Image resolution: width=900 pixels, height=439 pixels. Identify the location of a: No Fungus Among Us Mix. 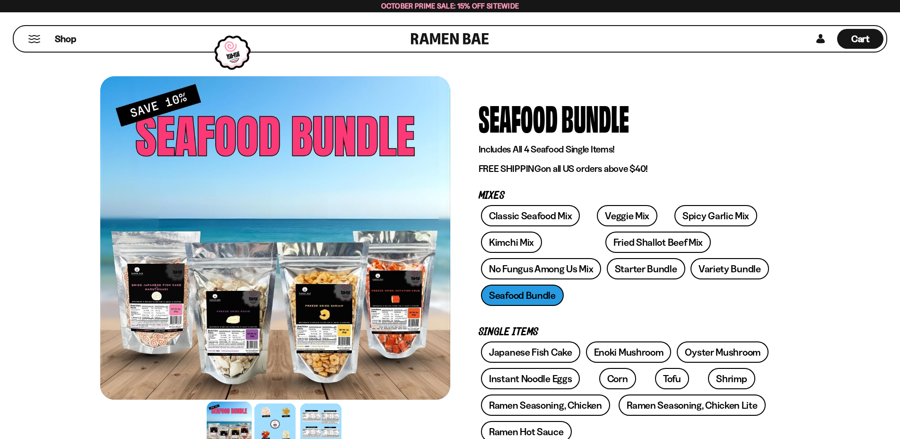
(541, 268).